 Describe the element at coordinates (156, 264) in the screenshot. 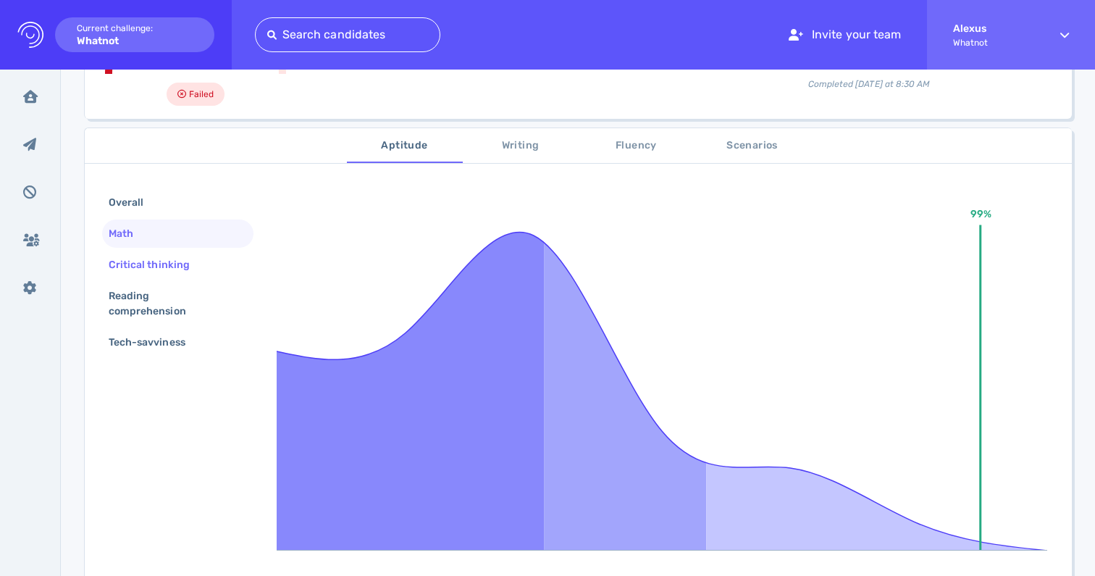

I see `div: Critical thinking` at that location.